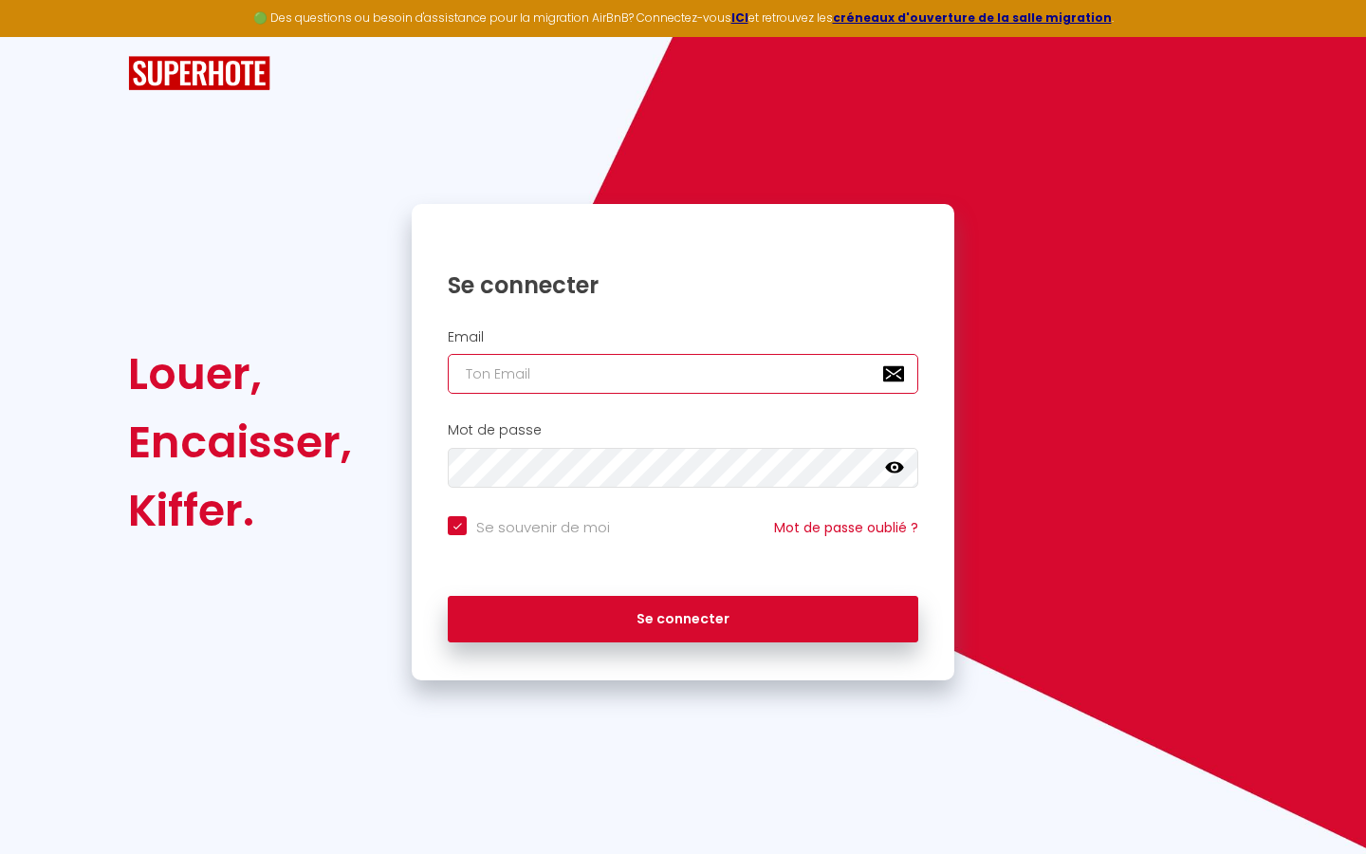  Describe the element at coordinates (683, 430) in the screenshot. I see `h2: Mot de passe` at that location.